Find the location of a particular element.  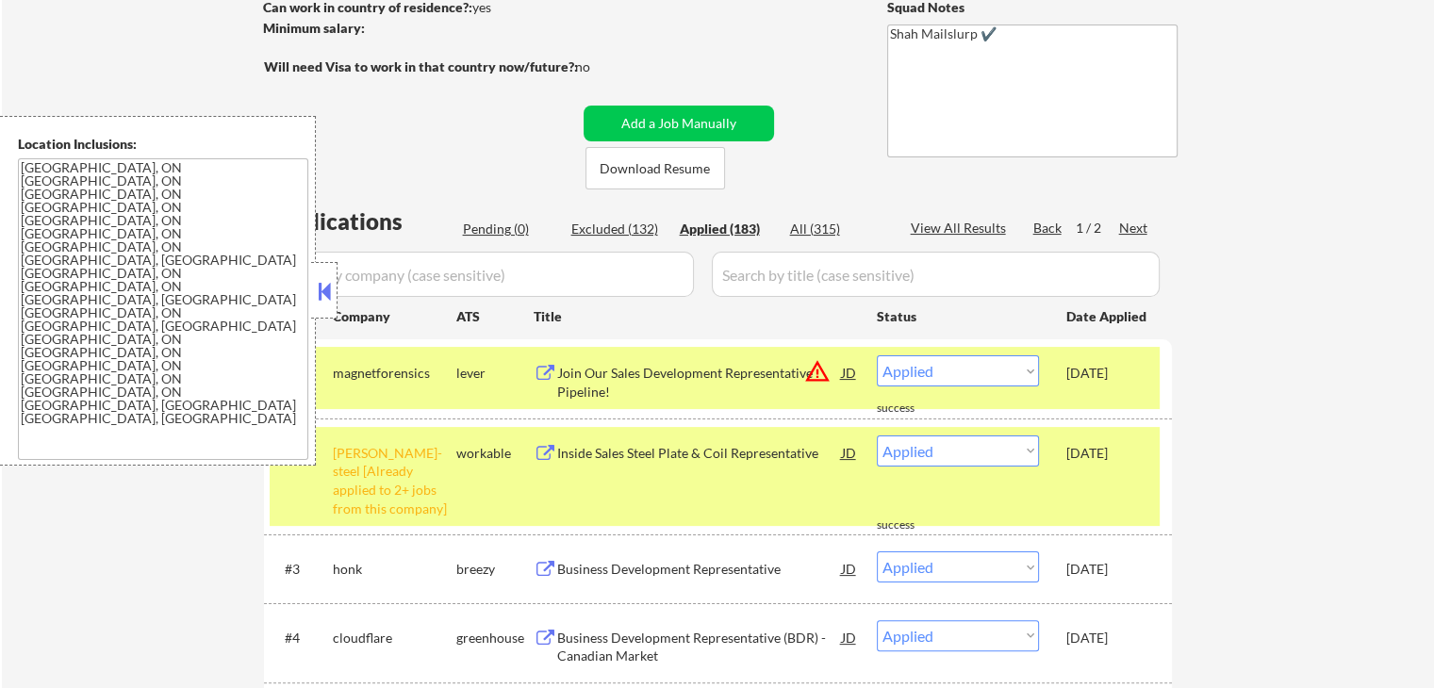

strong: Will need Visa to work in that country now/future?: is located at coordinates (420, 66).